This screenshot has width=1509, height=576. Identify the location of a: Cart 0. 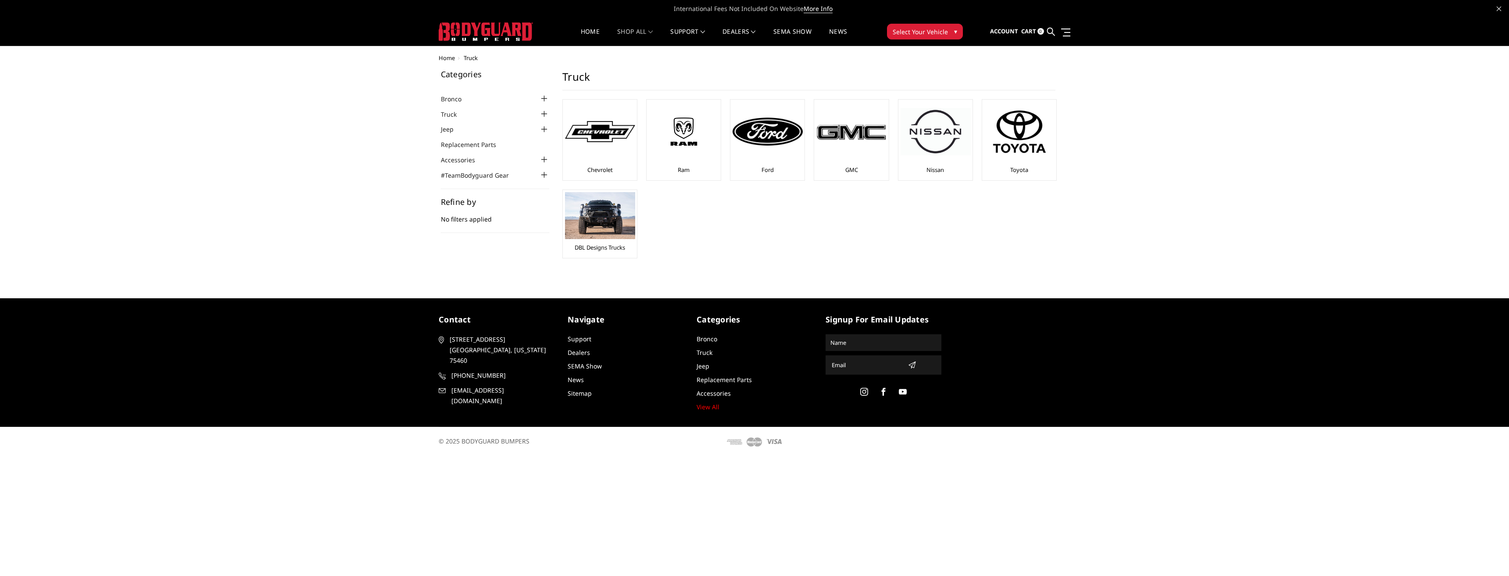
(1032, 32).